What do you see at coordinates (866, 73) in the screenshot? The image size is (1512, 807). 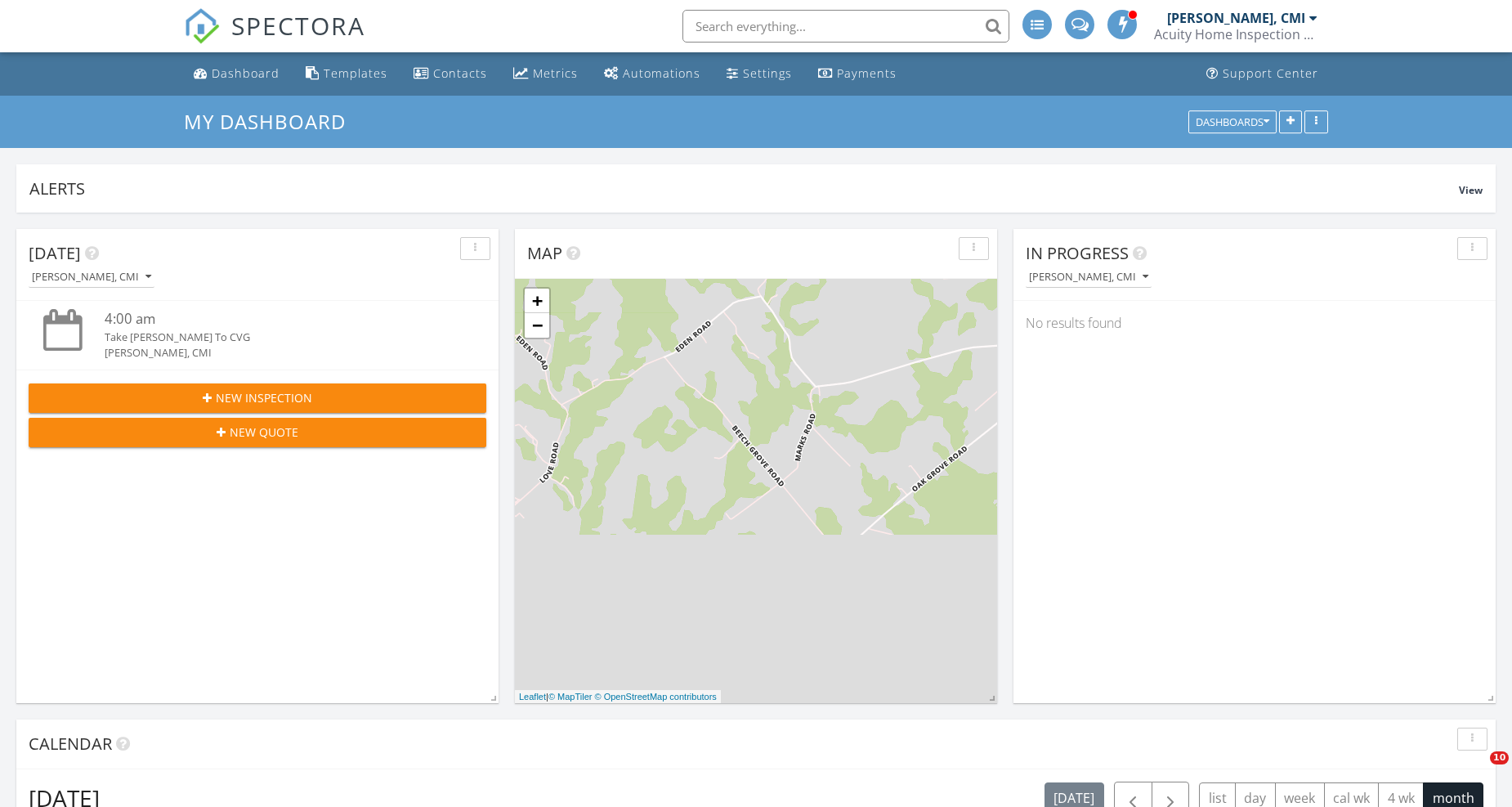 I see `div: Payments` at bounding box center [866, 73].